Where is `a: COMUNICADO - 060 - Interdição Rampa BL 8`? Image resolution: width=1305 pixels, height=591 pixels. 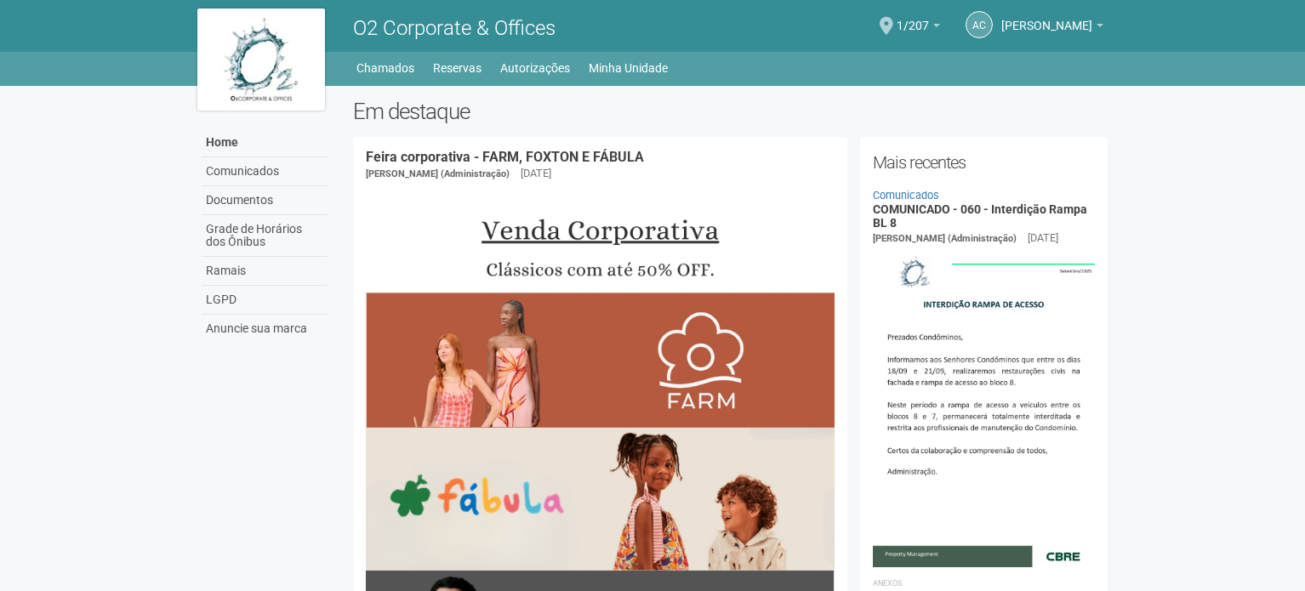
a: COMUNICADO - 060 - Interdição Rampa BL 8 is located at coordinates (980, 215).